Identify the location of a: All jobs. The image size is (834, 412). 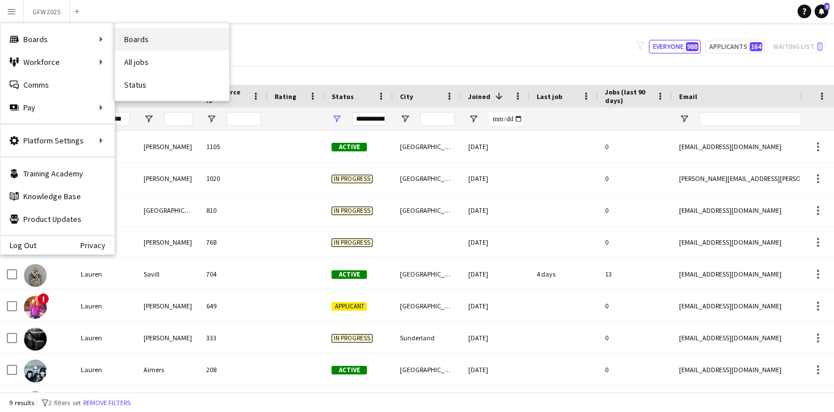
(172, 62).